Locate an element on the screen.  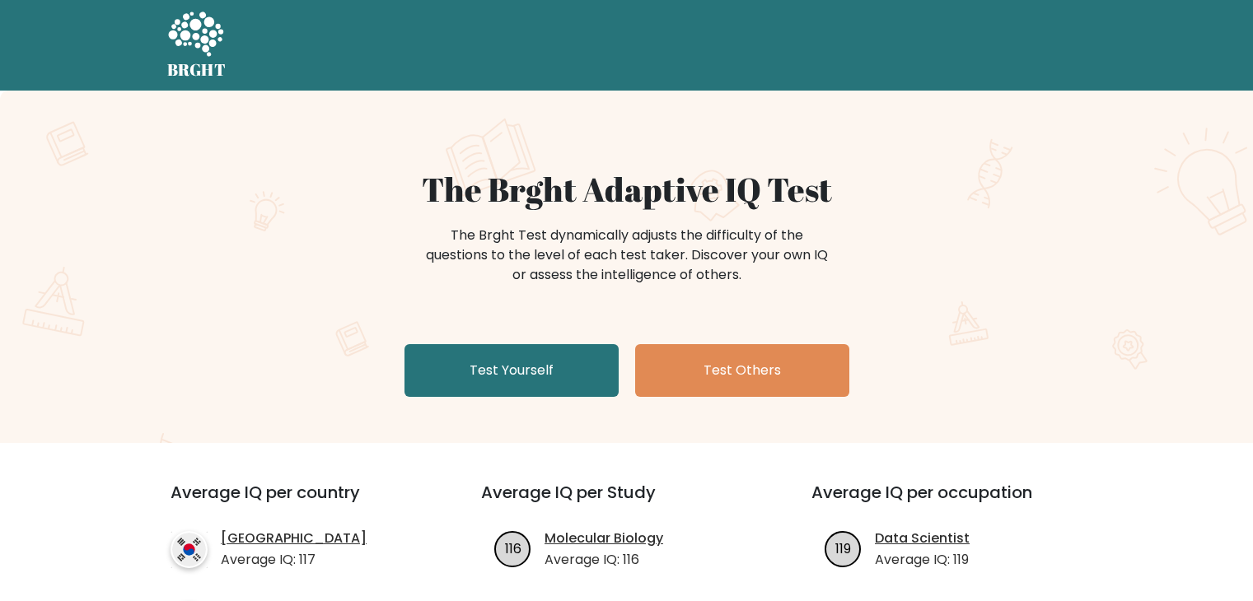
p: Average IQ: 117 is located at coordinates (293, 560).